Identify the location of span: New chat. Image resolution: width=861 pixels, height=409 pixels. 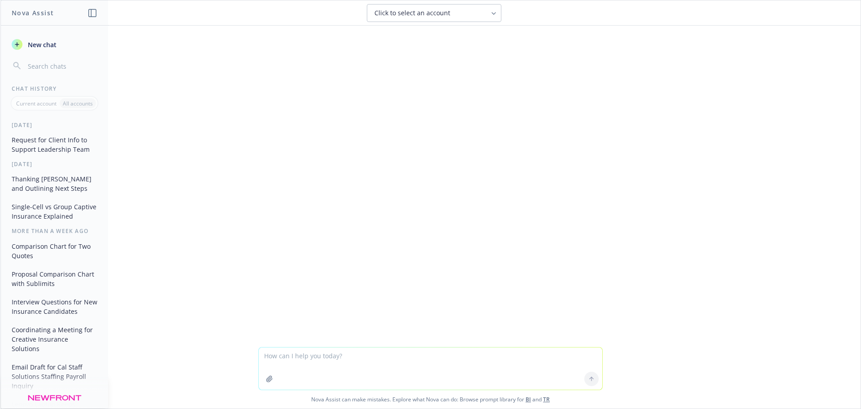
(41, 44).